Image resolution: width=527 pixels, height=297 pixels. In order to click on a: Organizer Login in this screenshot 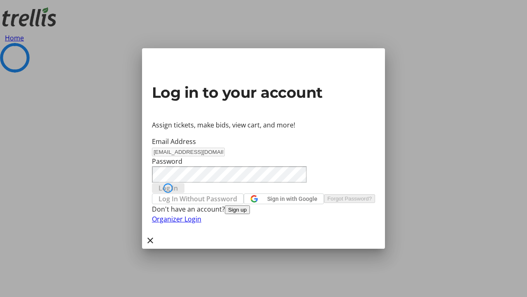, I will do `click(177, 219)`.